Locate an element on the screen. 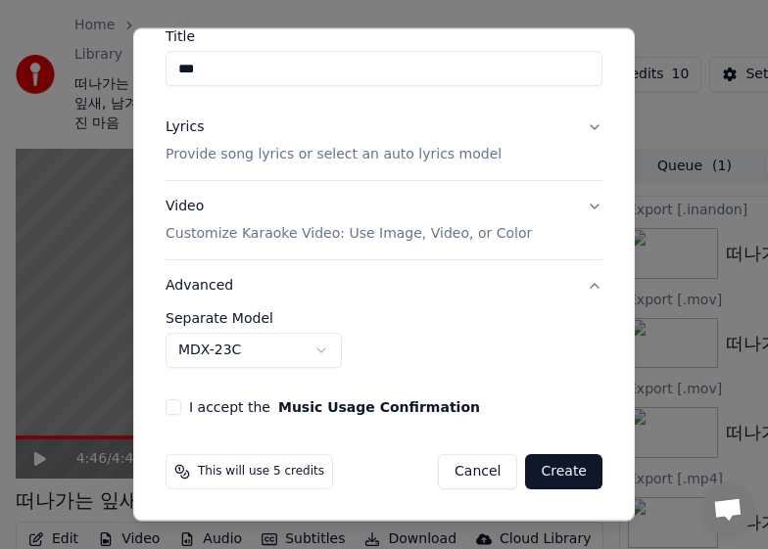  label: Separate Model is located at coordinates (384, 318).